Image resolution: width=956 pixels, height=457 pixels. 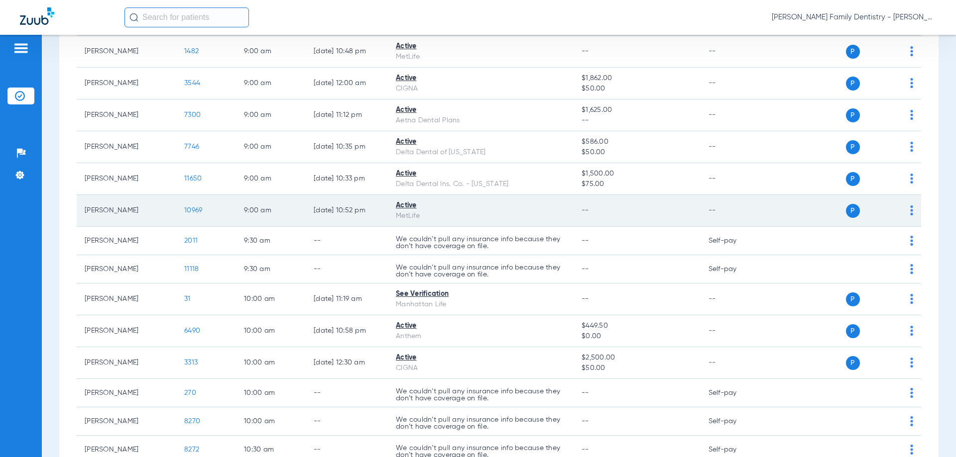 I want to click on span: 7746, so click(x=192, y=147).